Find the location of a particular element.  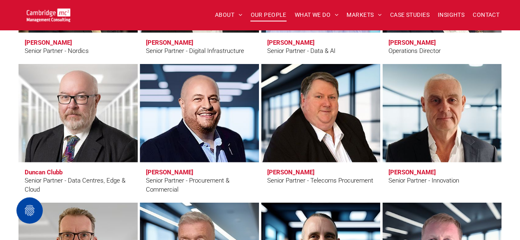

div: Senior Partner - Data Centres, Edge & Cloud is located at coordinates (78, 185).